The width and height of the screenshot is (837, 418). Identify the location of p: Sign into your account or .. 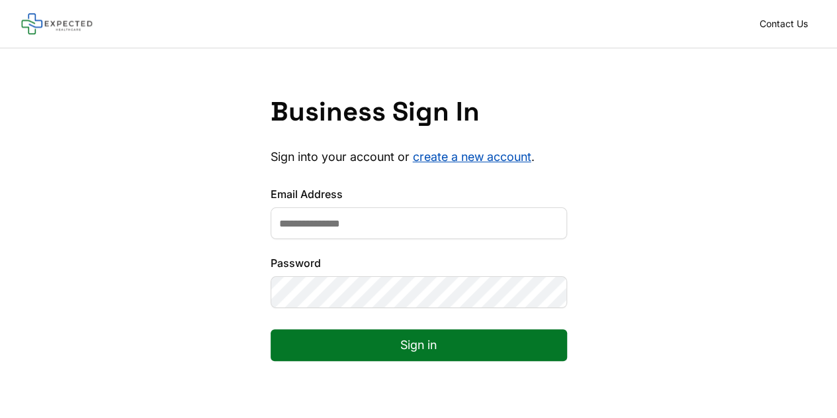
(419, 157).